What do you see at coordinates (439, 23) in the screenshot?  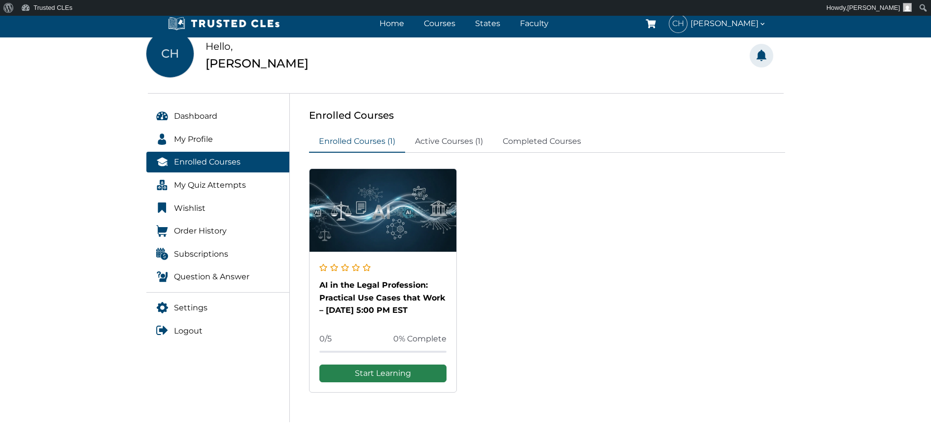 I see `a: Courses` at bounding box center [439, 23].